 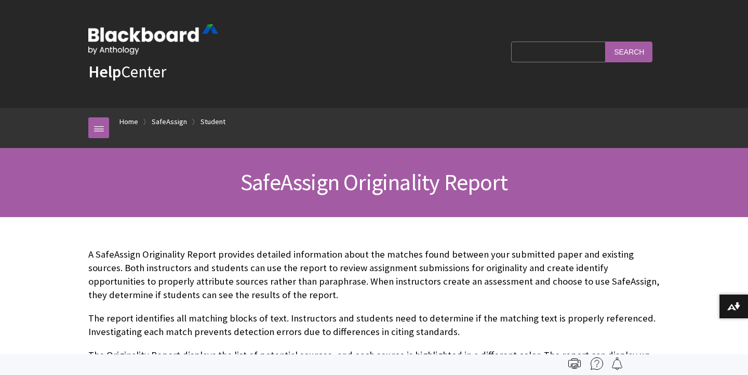 What do you see at coordinates (213, 122) in the screenshot?
I see `a: Student` at bounding box center [213, 122].